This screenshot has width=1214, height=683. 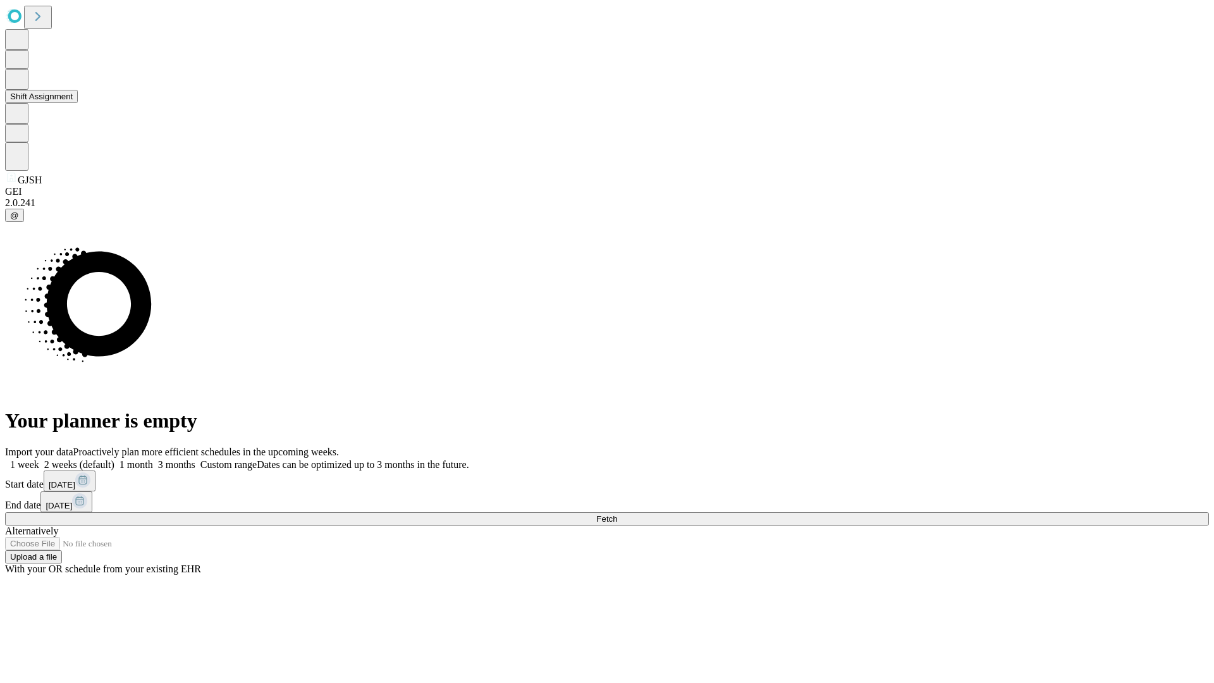 I want to click on span: Import your data, so click(x=39, y=452).